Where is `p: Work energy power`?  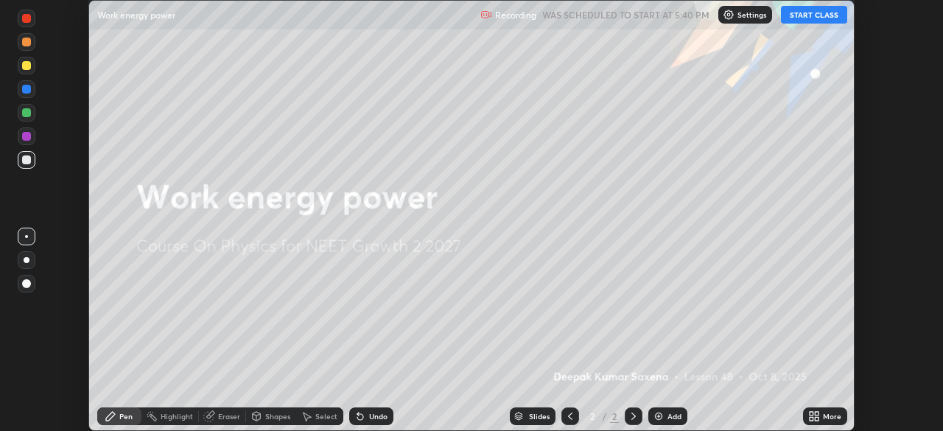
p: Work energy power is located at coordinates (136, 15).